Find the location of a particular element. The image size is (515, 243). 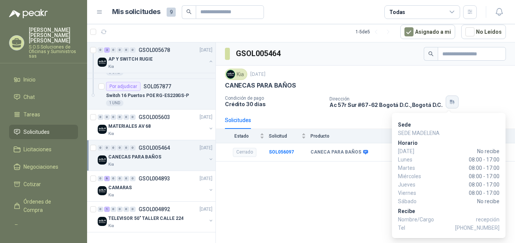

p: Horario is located at coordinates (448, 143).